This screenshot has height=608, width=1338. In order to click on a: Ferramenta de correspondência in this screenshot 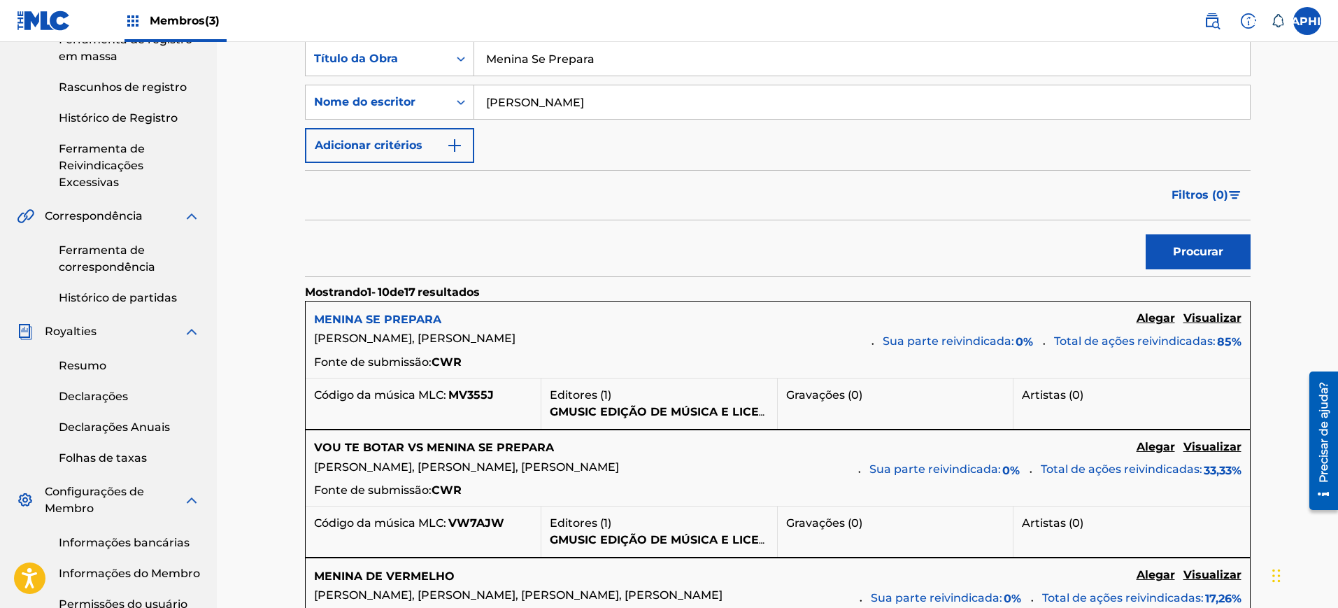, I will do `click(129, 259)`.